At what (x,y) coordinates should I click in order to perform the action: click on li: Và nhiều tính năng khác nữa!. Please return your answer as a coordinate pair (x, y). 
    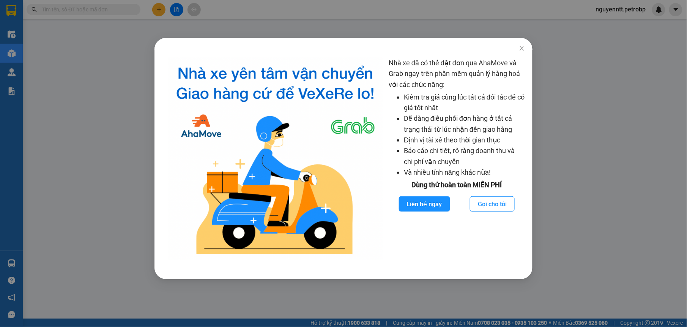
    Looking at the image, I should click on (464, 172).